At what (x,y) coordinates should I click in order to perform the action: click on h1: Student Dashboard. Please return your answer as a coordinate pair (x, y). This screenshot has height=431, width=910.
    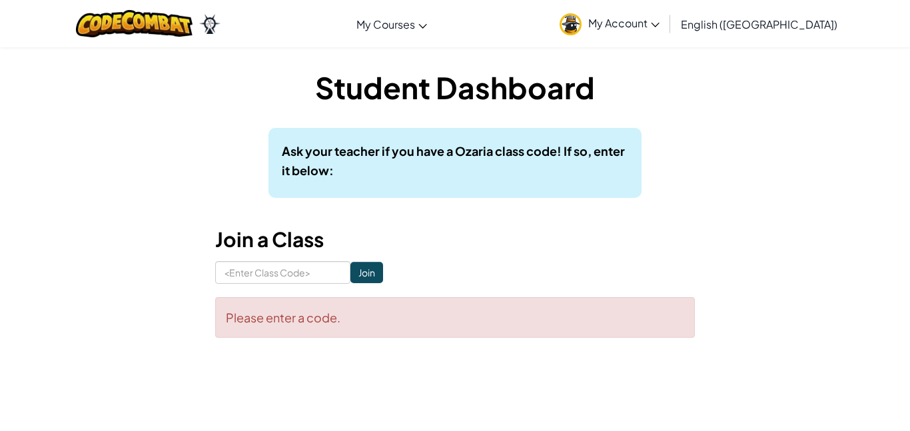
    Looking at the image, I should click on (455, 87).